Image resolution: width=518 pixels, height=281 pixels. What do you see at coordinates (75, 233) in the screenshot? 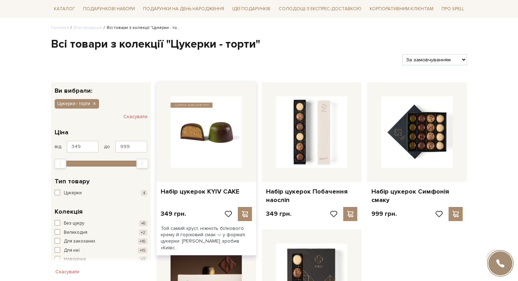
I see `span: Великодня` at bounding box center [75, 233].